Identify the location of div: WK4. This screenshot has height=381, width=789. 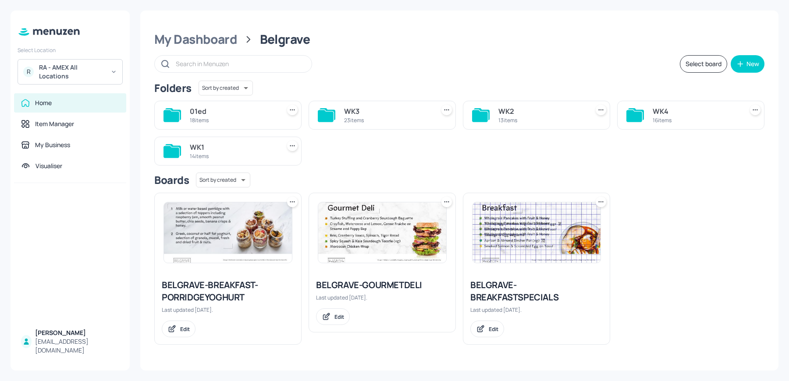
(696, 111).